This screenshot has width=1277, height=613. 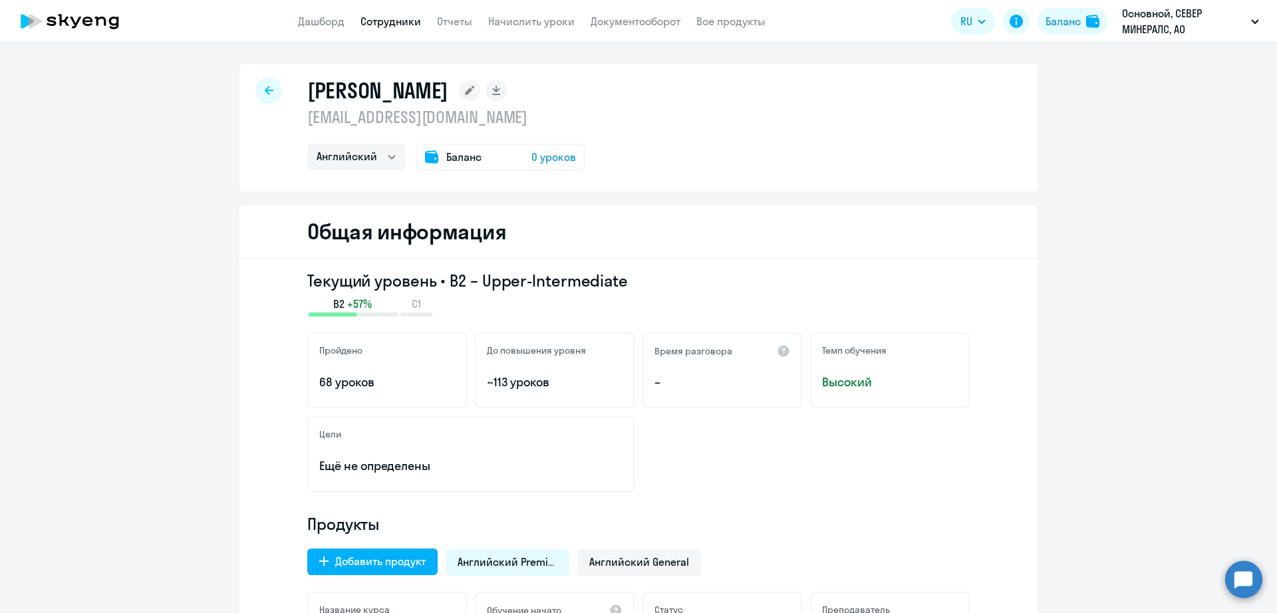 I want to click on span: Высокий, so click(x=890, y=382).